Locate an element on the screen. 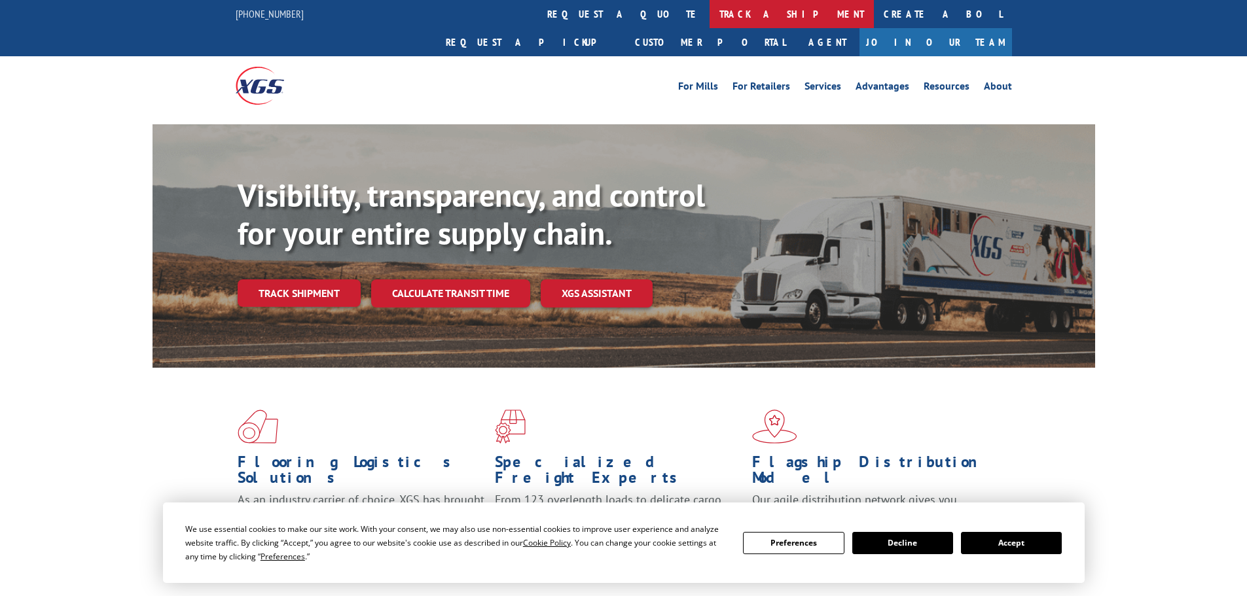 This screenshot has width=1247, height=596. button: Preferences is located at coordinates (793, 543).